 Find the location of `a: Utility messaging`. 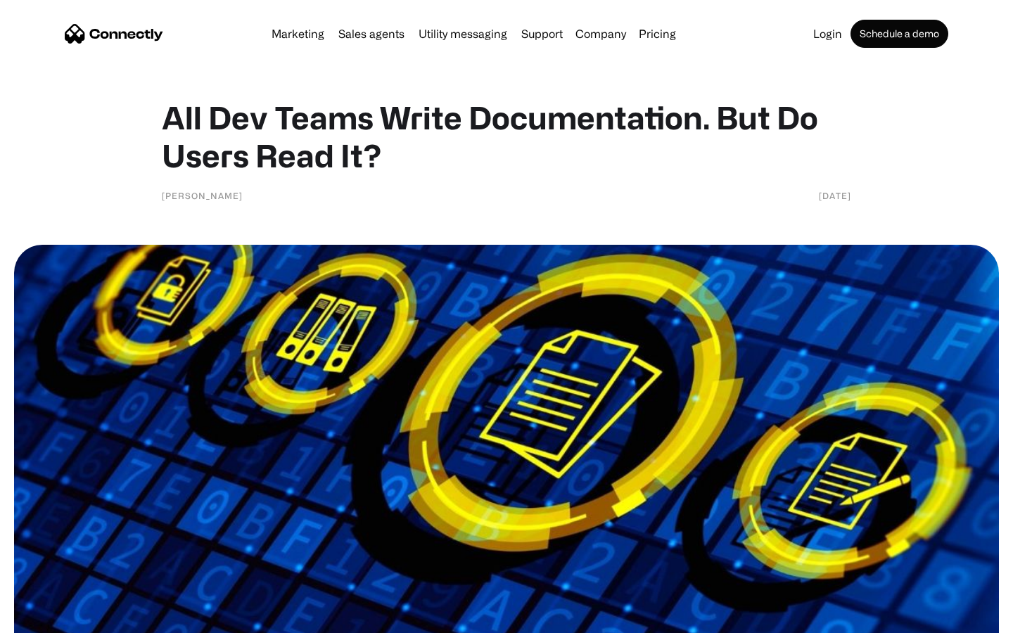

a: Utility messaging is located at coordinates (463, 34).